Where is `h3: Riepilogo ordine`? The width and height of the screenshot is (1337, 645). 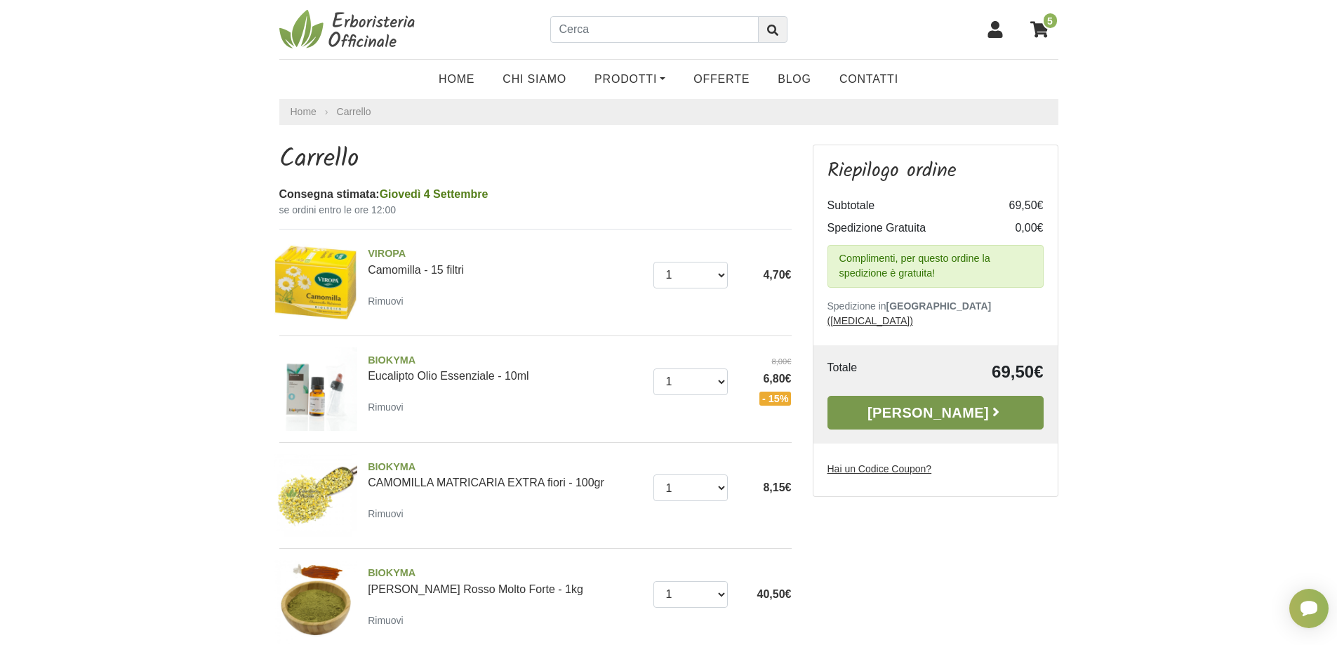
h3: Riepilogo ordine is located at coordinates (936, 171).